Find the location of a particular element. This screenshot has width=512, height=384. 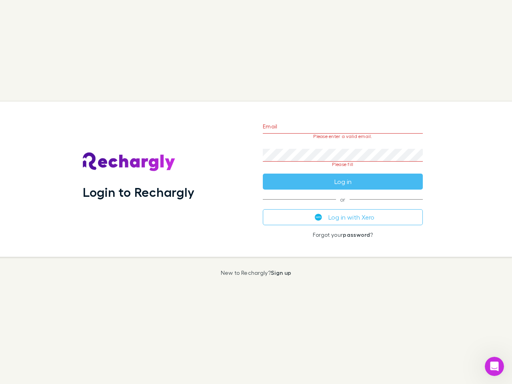

a: password is located at coordinates (357, 235).